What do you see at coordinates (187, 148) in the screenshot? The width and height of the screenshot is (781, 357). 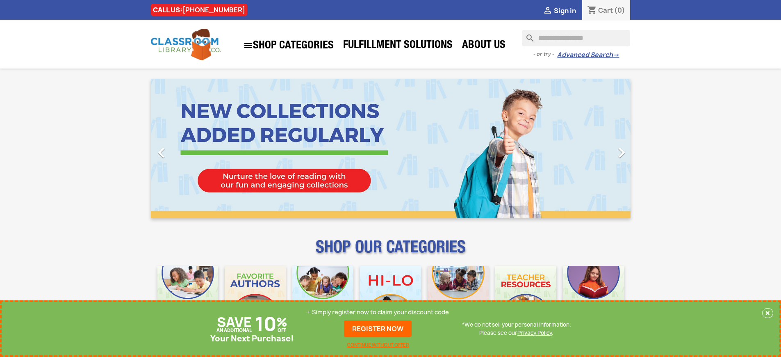 I see `a: Previous` at bounding box center [187, 148].